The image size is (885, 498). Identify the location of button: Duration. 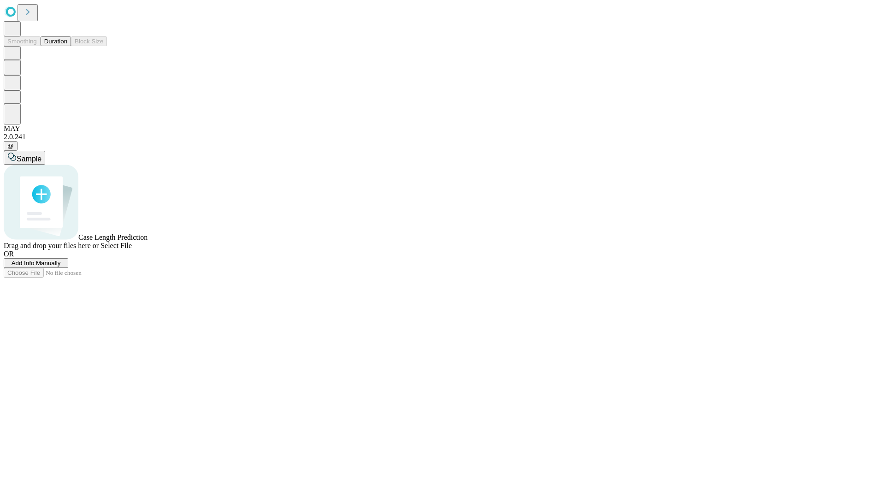
(56, 41).